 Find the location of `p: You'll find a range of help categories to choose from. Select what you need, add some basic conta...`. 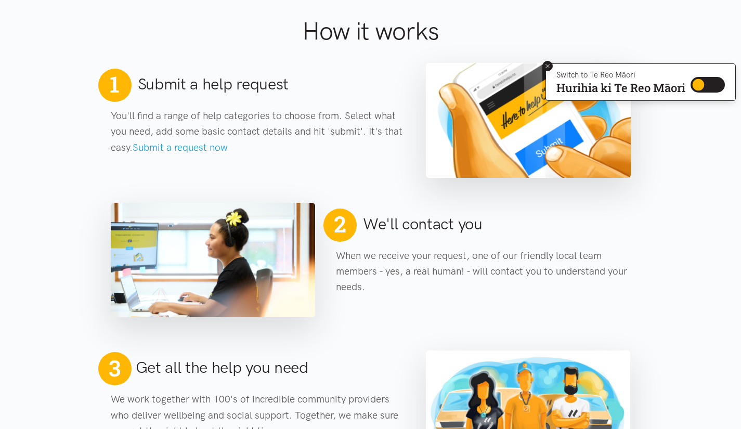

p: You'll find a range of help categories to choose from. Select what you need, add some basic conta... is located at coordinates (258, 131).